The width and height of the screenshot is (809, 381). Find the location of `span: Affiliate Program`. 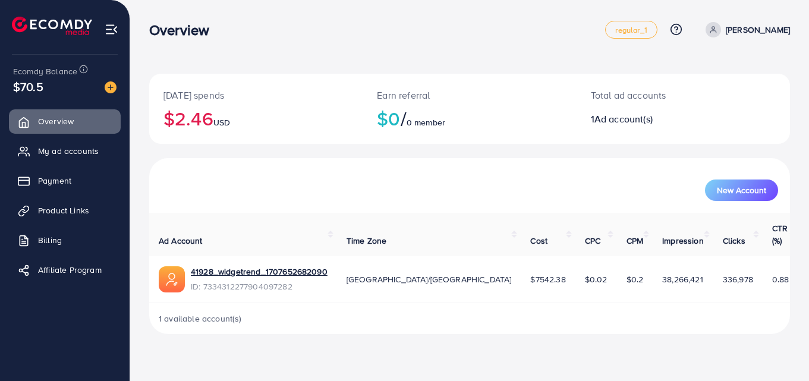

span: Affiliate Program is located at coordinates (70, 270).